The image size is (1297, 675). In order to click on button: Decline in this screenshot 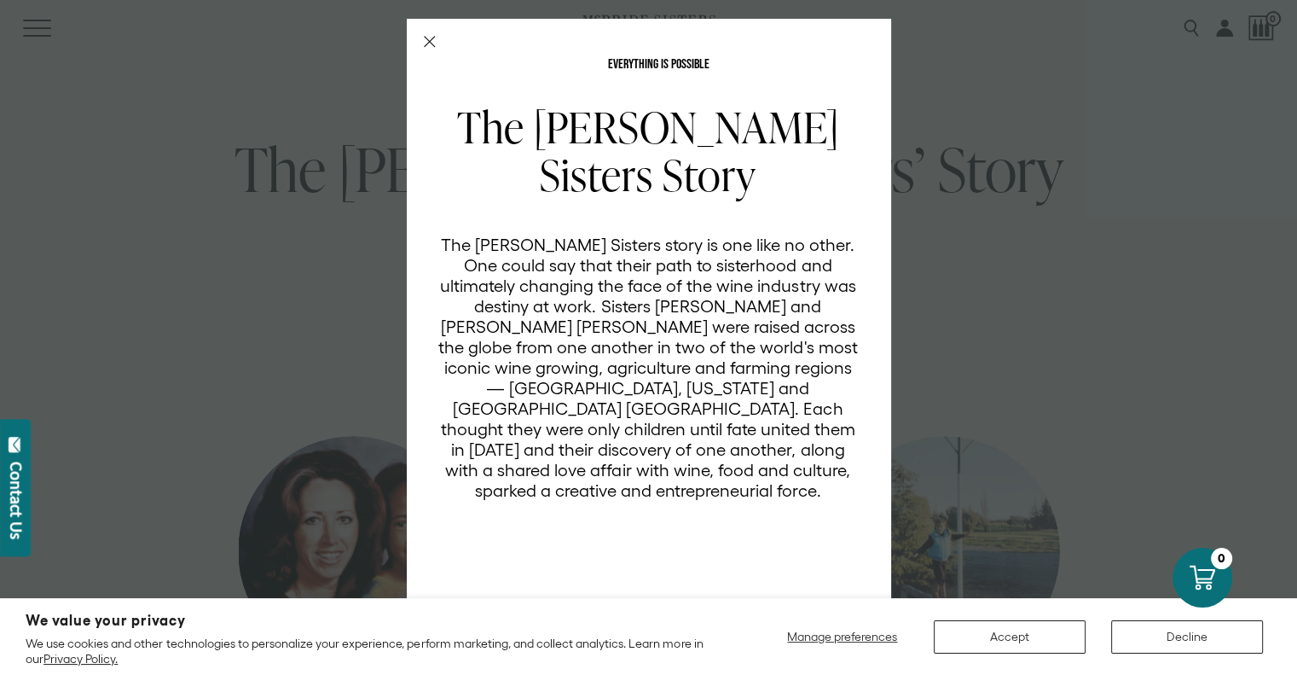, I will do `click(1187, 636)`.